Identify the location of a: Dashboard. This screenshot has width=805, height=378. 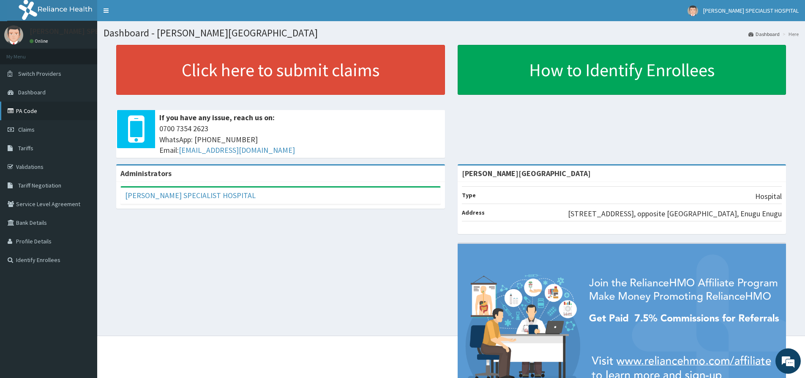
(764, 34).